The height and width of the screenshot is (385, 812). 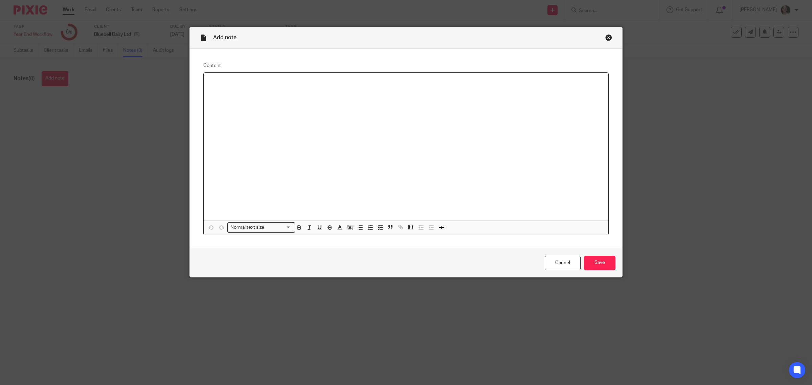 I want to click on a: Cancel, so click(x=563, y=263).